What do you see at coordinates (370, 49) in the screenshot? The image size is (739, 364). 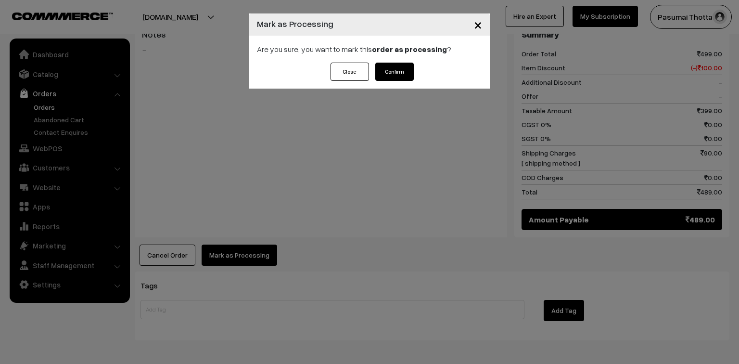 I see `div: Are you sure, you want to mark this ?` at bounding box center [370, 49].